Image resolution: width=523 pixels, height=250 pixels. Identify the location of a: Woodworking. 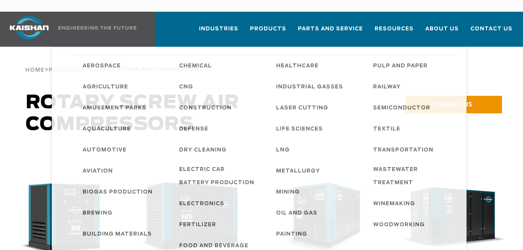
(411, 224).